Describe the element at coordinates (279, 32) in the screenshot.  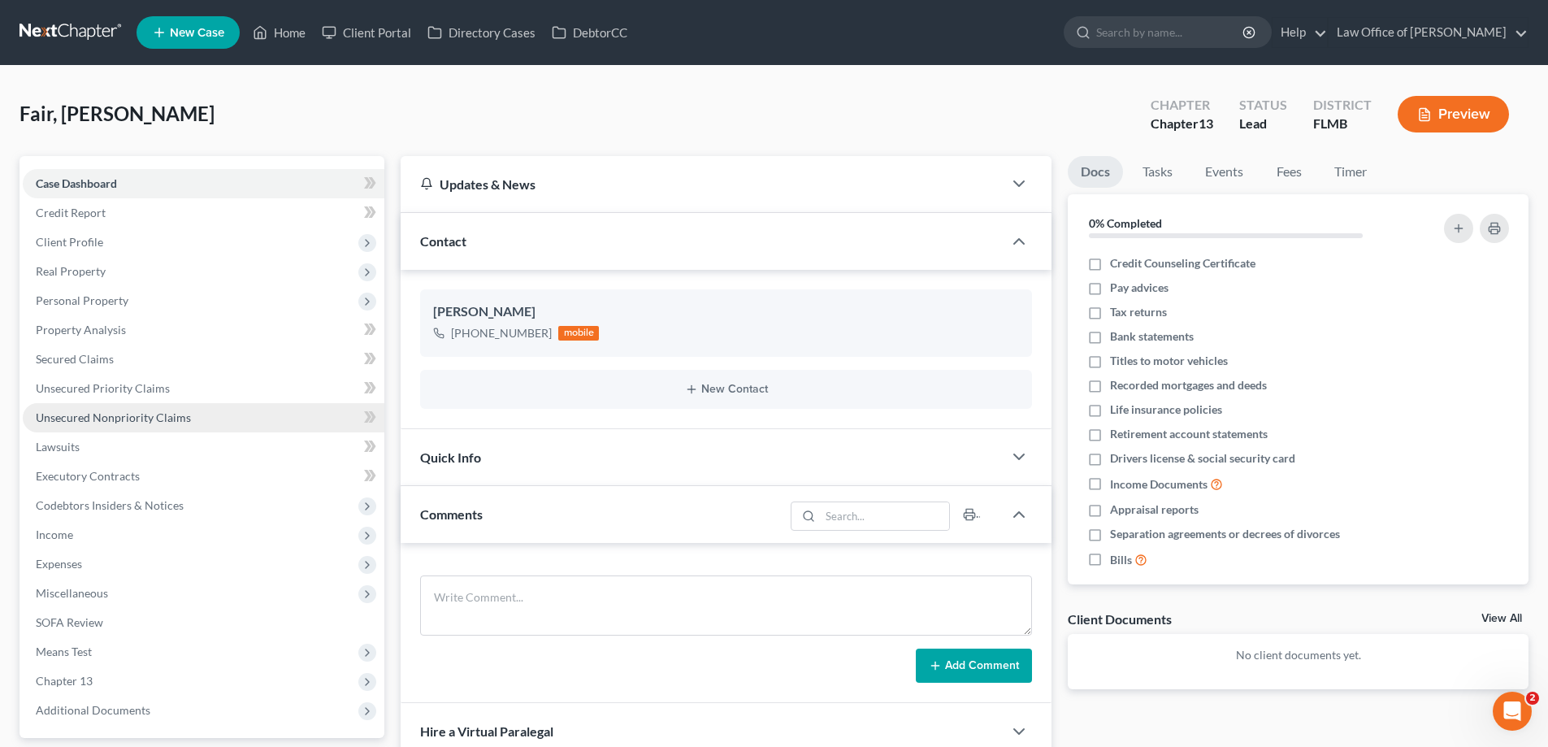
I see `a: Home` at that location.